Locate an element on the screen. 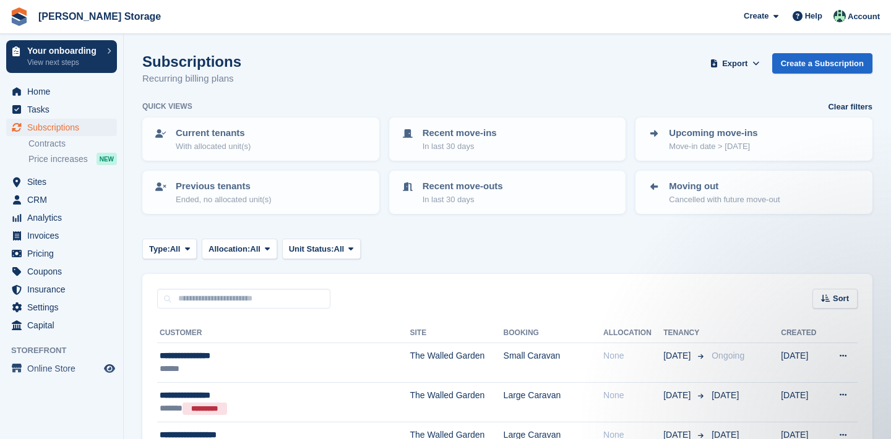  a: Previous tenants Ended, no allocated unit(s) is located at coordinates (260, 192).